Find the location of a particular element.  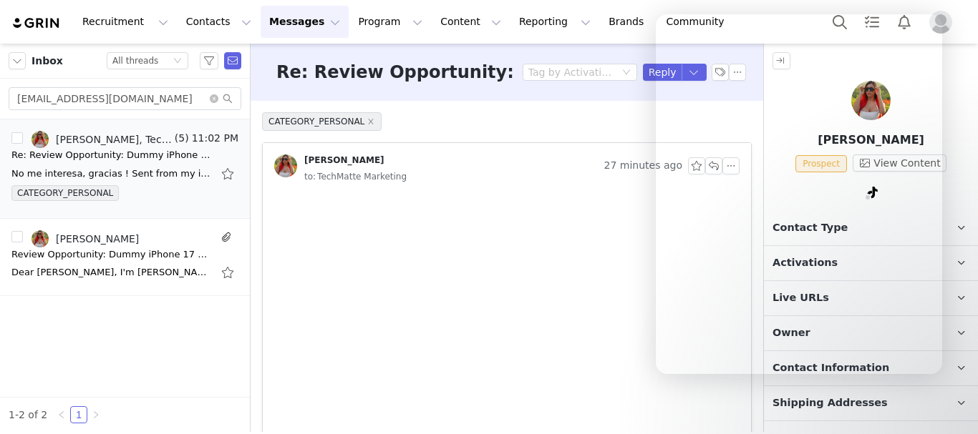

a: grin logo is located at coordinates (36, 23).